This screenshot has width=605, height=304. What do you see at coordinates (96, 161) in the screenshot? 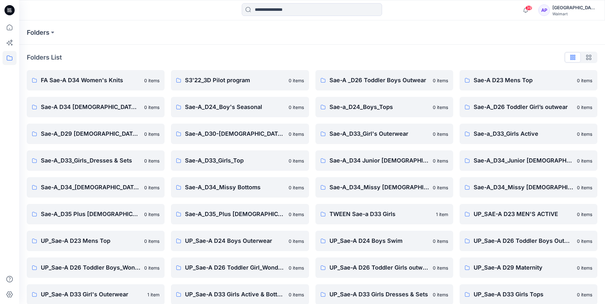
I see `a: Sae-A_D33_Girls_Dresses & Sets0 items` at bounding box center [96, 161].